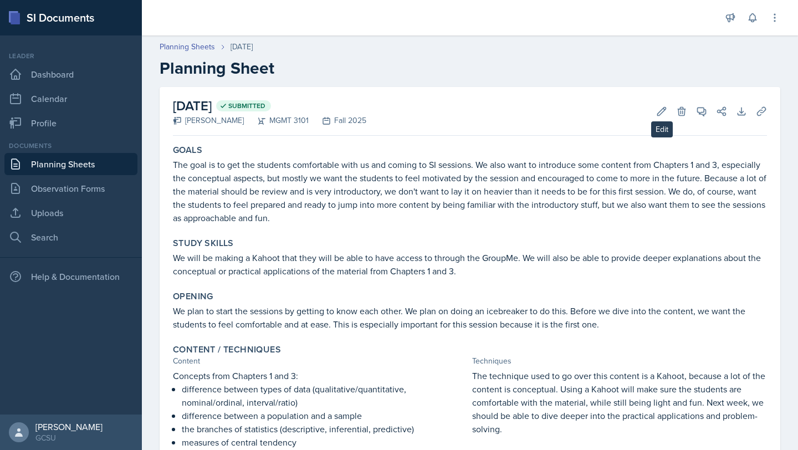  Describe the element at coordinates (69, 438) in the screenshot. I see `div: GCSU` at that location.